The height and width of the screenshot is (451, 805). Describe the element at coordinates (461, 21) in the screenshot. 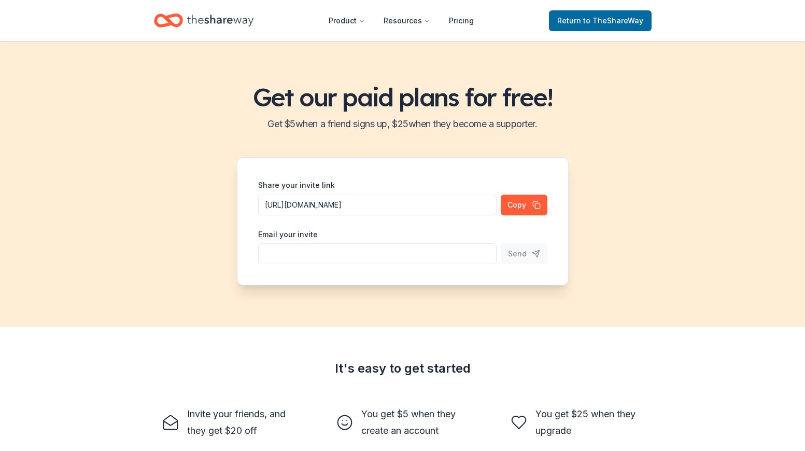

I see `a: Pricing` at that location.